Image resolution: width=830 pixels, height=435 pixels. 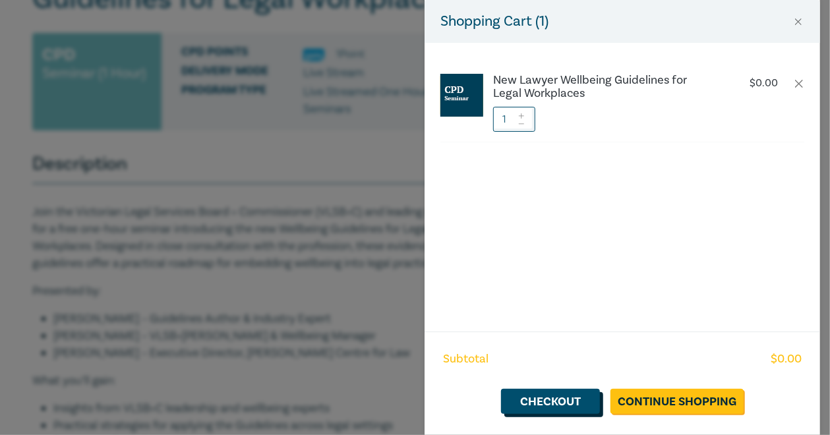 I want to click on a: New Lawyer Wellbeing Guidelines for Legal Workplaces, so click(x=603, y=87).